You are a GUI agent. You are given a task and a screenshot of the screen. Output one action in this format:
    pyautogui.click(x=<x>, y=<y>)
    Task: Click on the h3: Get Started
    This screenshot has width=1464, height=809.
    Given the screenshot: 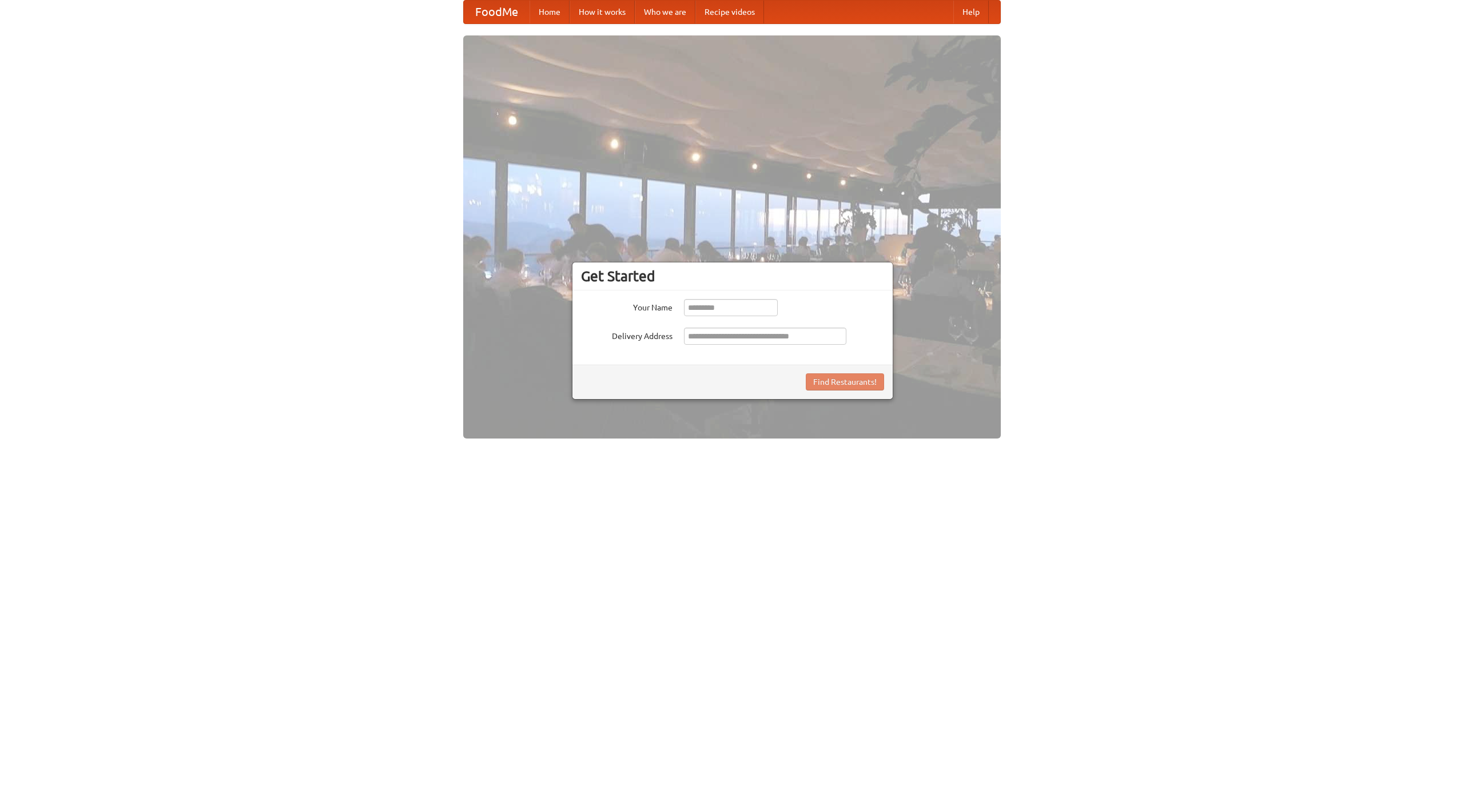 What is the action you would take?
    pyautogui.click(x=733, y=276)
    